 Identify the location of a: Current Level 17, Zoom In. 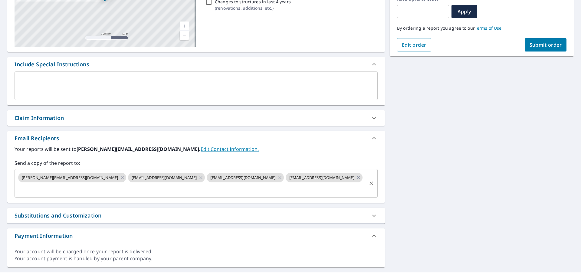
(184, 26).